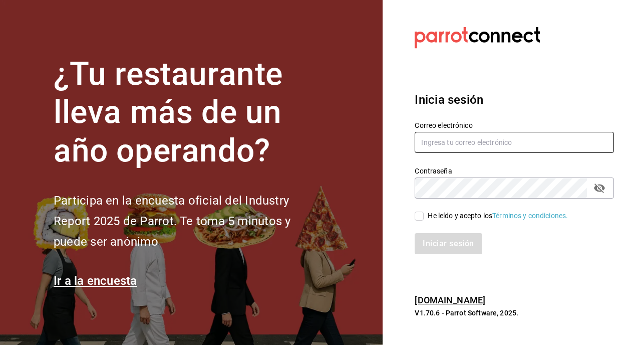  I want to click on label: Correo electrónico, so click(515, 125).